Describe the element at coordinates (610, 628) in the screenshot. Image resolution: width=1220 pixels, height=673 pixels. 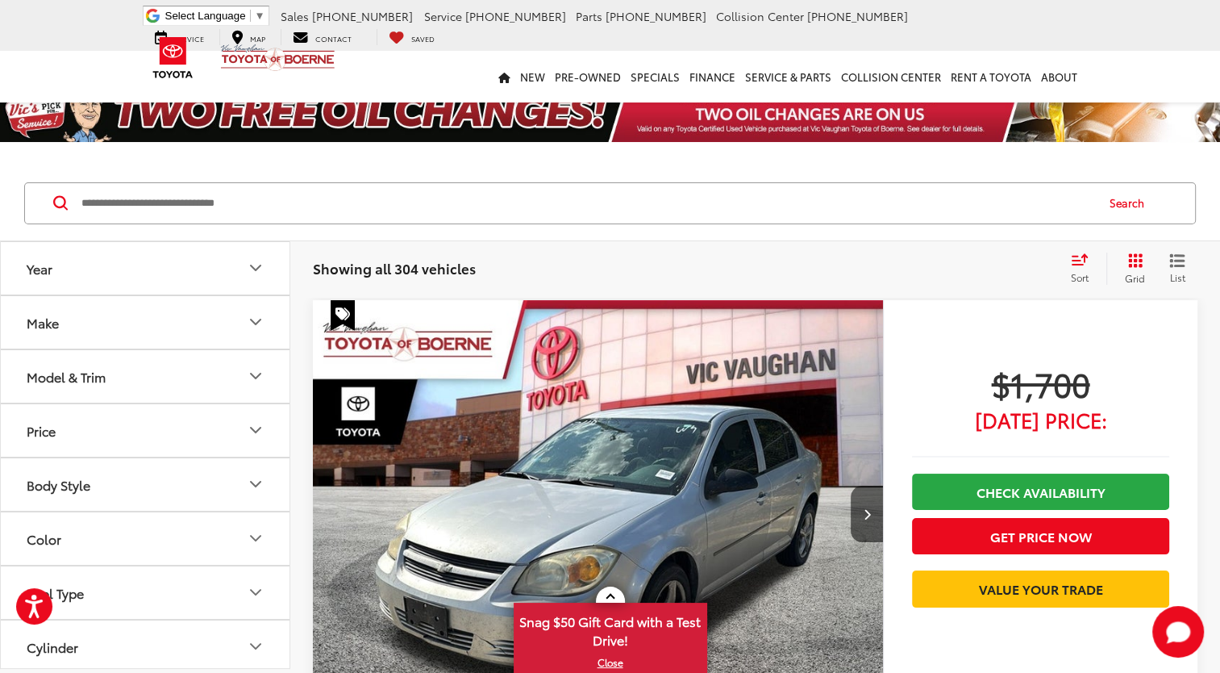
I see `span: Snag $50 Gift Card with a Test Drive!` at that location.